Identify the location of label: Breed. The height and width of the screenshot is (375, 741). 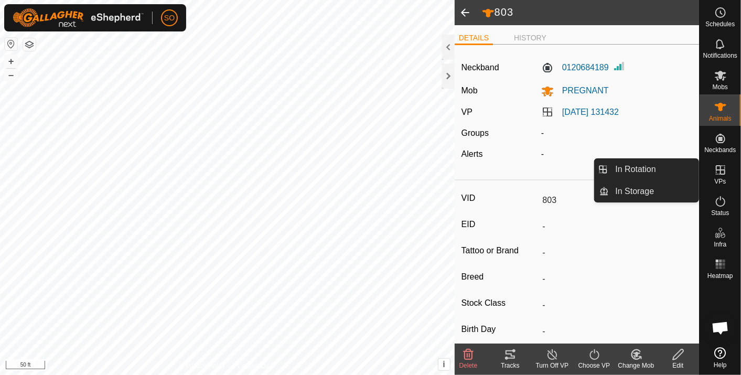
(500, 277).